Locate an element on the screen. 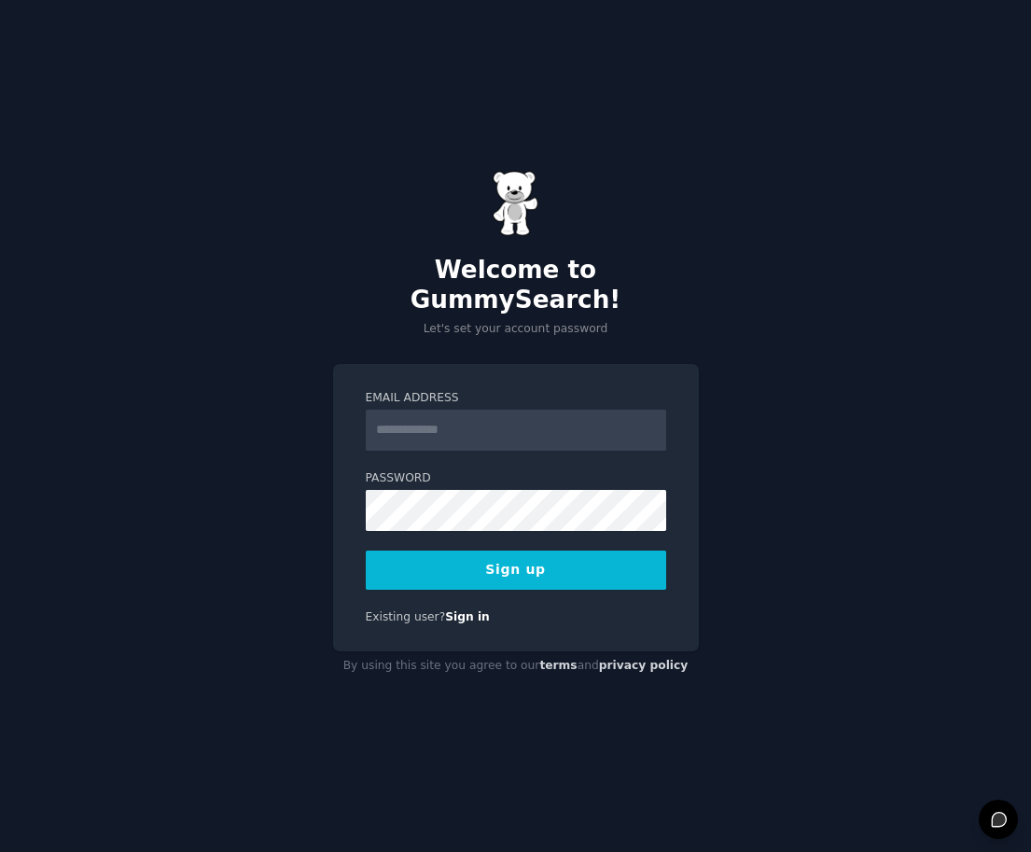 The image size is (1031, 852). a: privacy policy is located at coordinates (644, 665).